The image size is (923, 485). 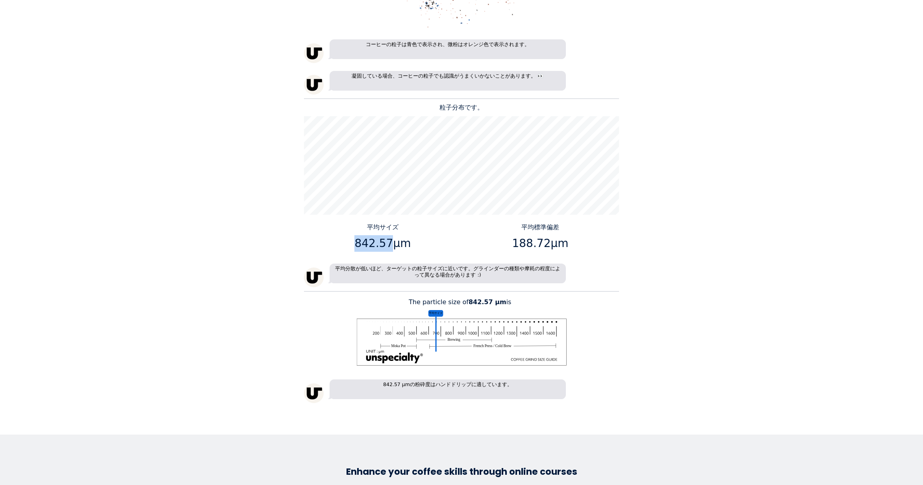 I want to click on tspan: 平均サイズ, so click(x=436, y=313).